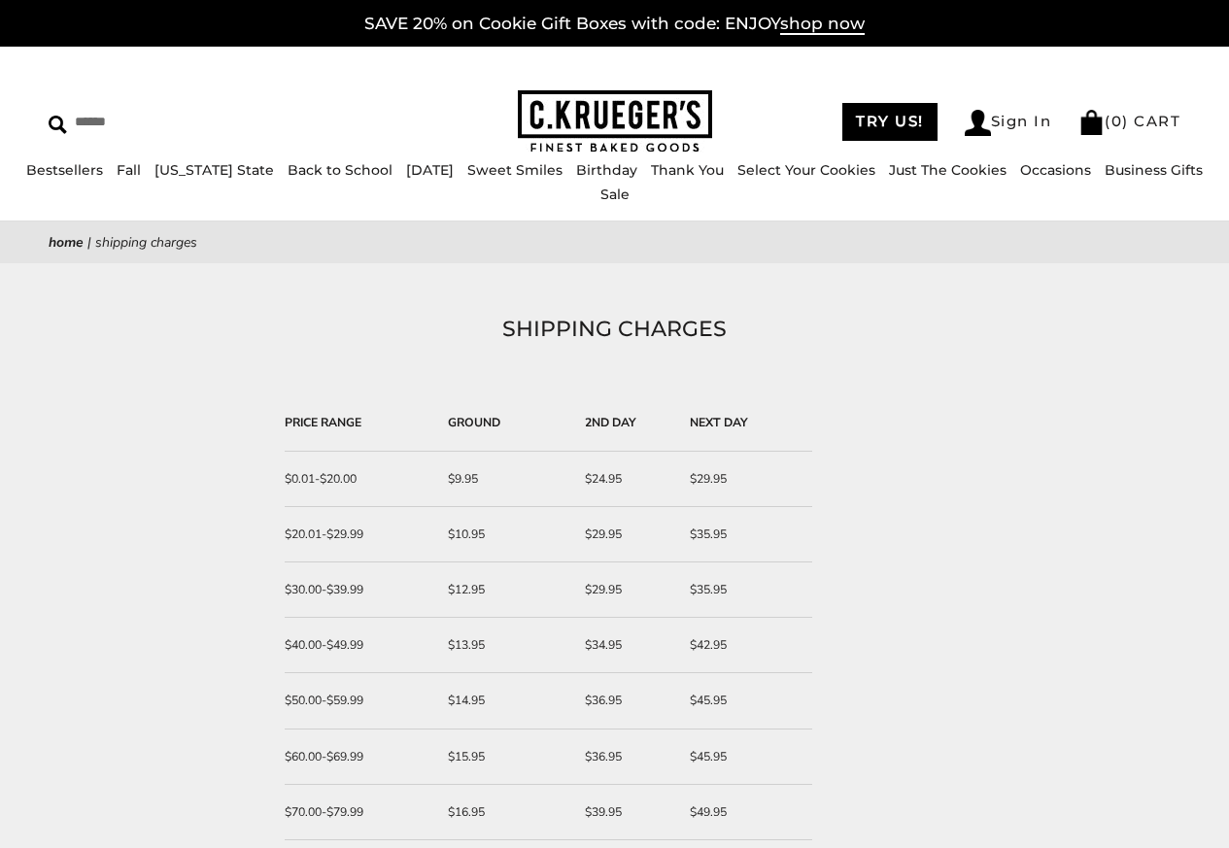 The width and height of the screenshot is (1229, 848). What do you see at coordinates (66, 242) in the screenshot?
I see `a: Home` at bounding box center [66, 242].